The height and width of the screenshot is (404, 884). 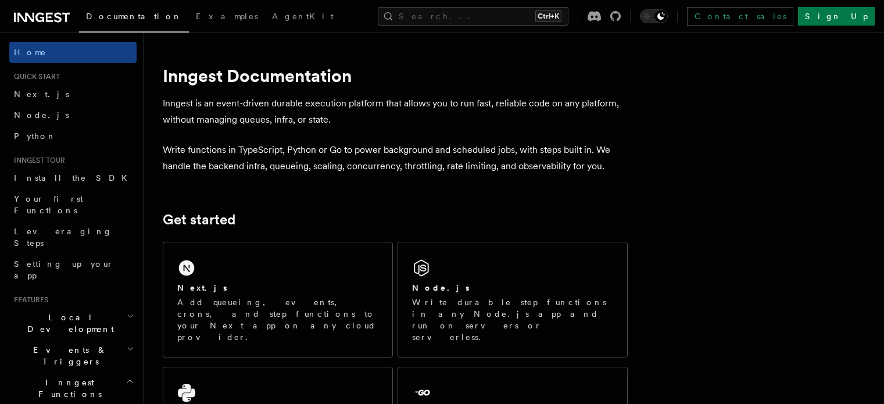 I want to click on h2: Node.js, so click(x=440, y=288).